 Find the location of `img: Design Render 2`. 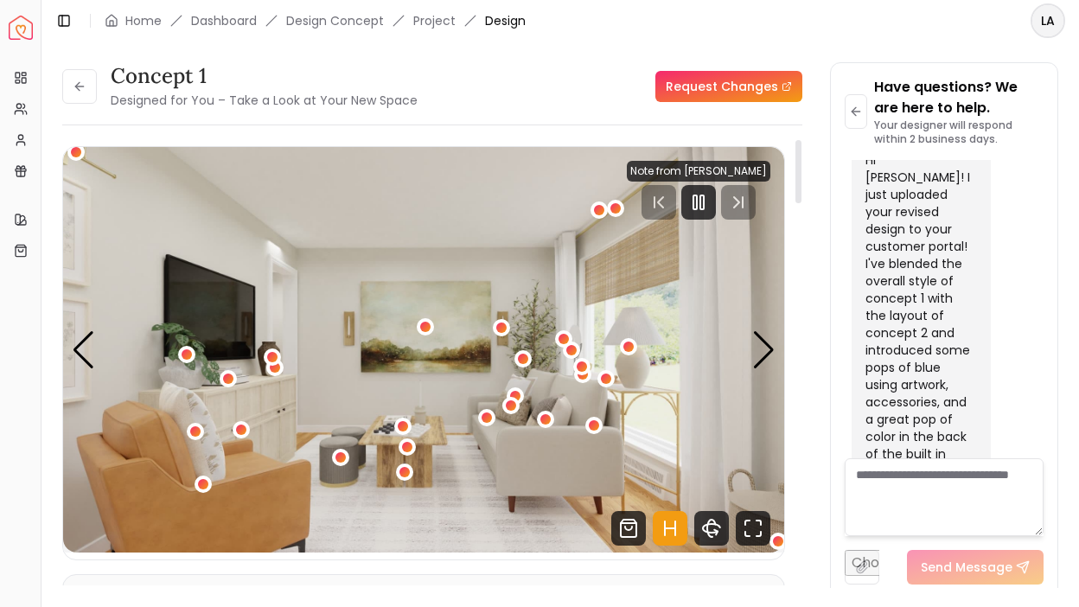

img: Design Render 2 is located at coordinates (424, 349).